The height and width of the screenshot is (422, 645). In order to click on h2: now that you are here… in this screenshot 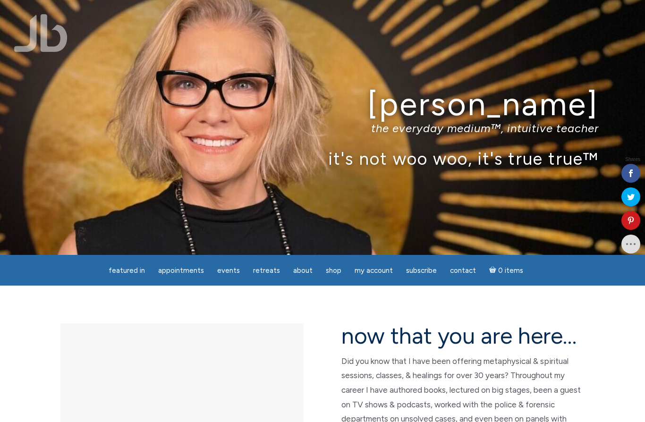, I will do `click(463, 336)`.